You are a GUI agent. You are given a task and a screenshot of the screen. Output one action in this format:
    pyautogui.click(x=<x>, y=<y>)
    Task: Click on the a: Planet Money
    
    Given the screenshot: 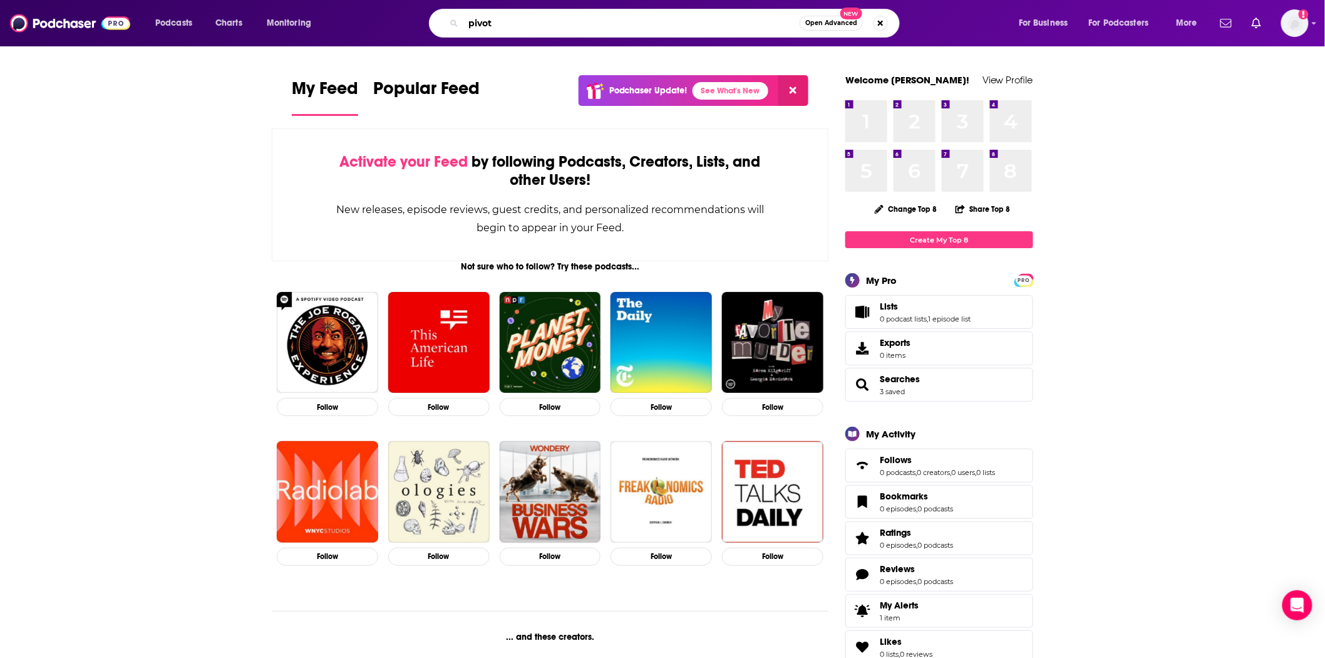 What is the action you would take?
    pyautogui.click(x=551, y=343)
    